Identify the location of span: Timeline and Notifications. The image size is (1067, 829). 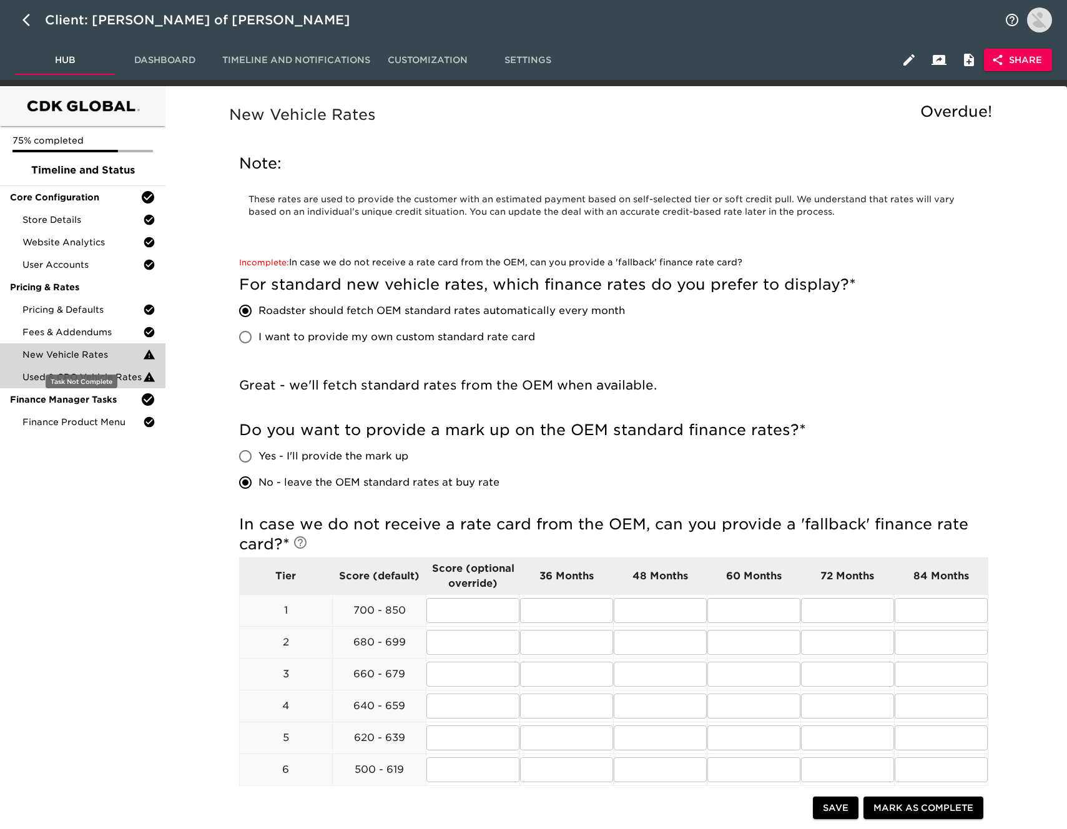
(296, 60).